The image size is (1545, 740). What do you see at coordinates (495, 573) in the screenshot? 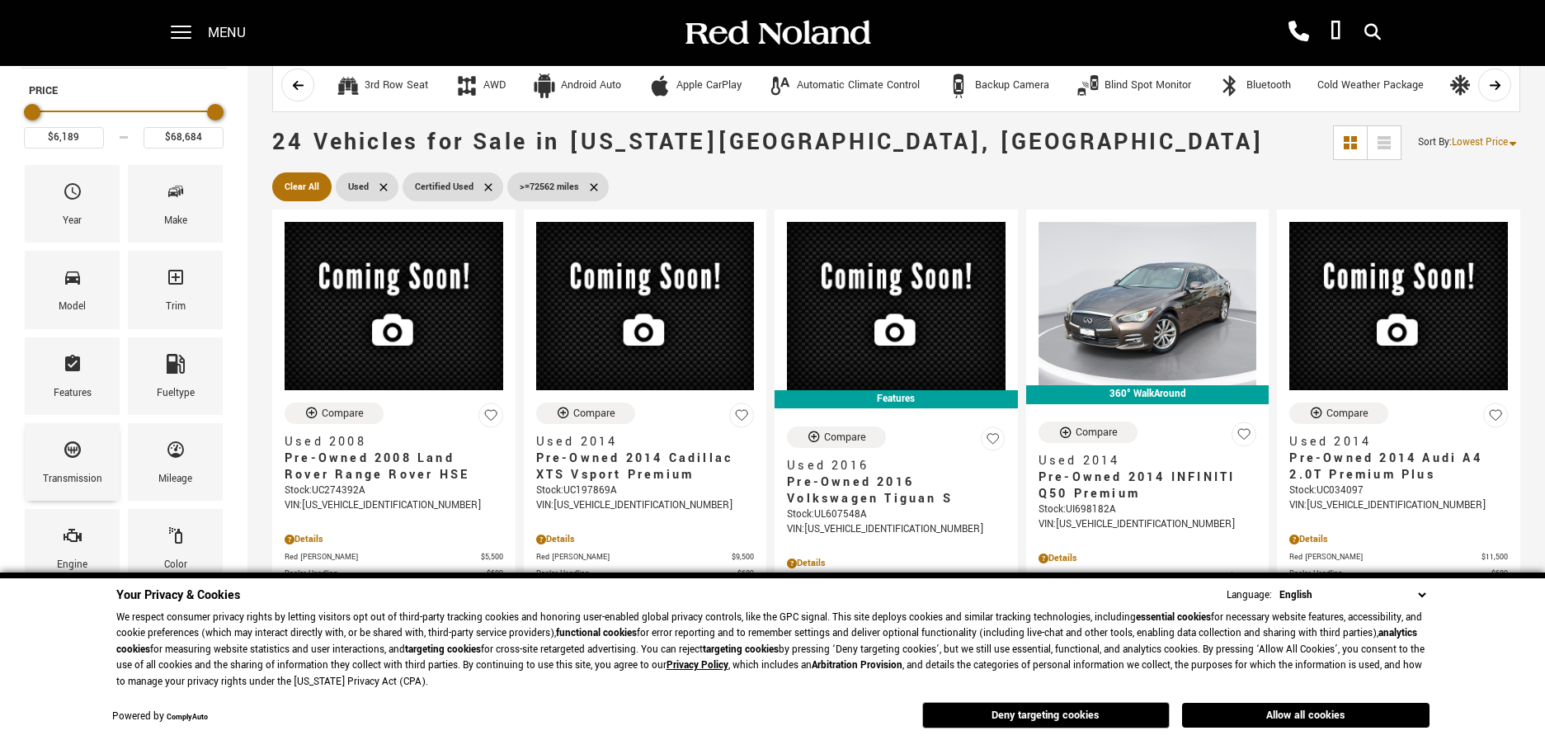
I see `span: $689` at bounding box center [495, 573].